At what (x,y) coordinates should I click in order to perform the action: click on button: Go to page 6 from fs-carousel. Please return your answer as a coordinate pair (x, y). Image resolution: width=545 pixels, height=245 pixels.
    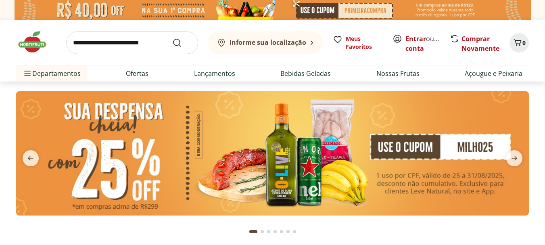
    Looking at the image, I should click on (288, 231).